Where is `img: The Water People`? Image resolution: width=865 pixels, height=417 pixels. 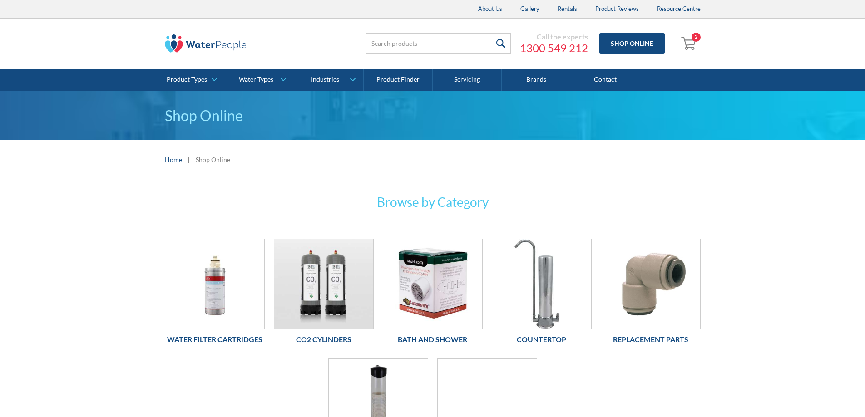 img: The Water People is located at coordinates (206, 44).